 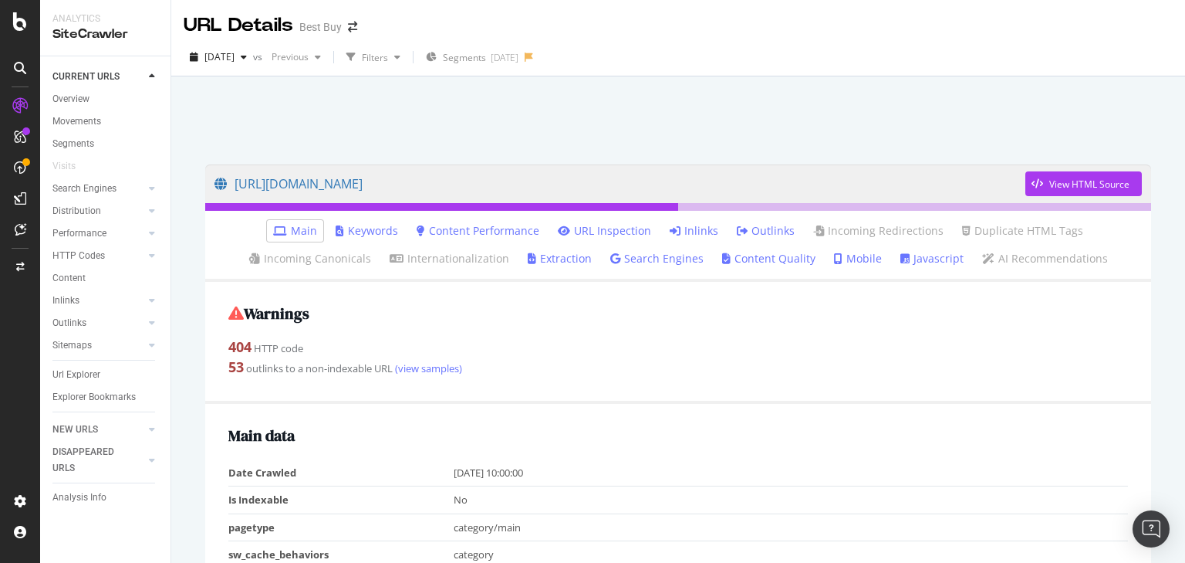 What do you see at coordinates (1083, 184) in the screenshot?
I see `button: View HTML Source` at bounding box center [1083, 184].